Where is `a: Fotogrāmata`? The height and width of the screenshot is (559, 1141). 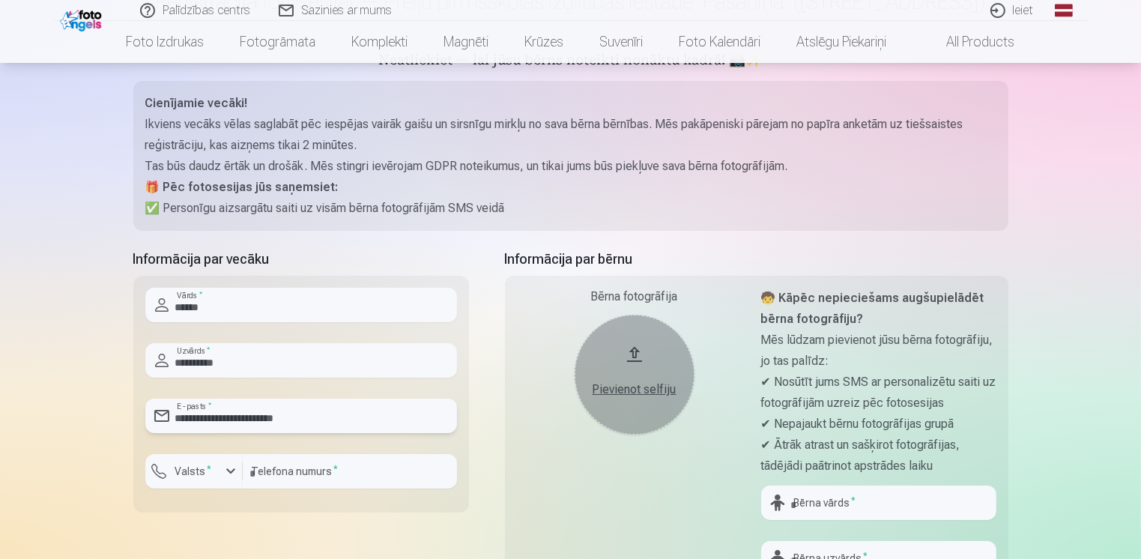
a: Fotogrāmata is located at coordinates (278, 42).